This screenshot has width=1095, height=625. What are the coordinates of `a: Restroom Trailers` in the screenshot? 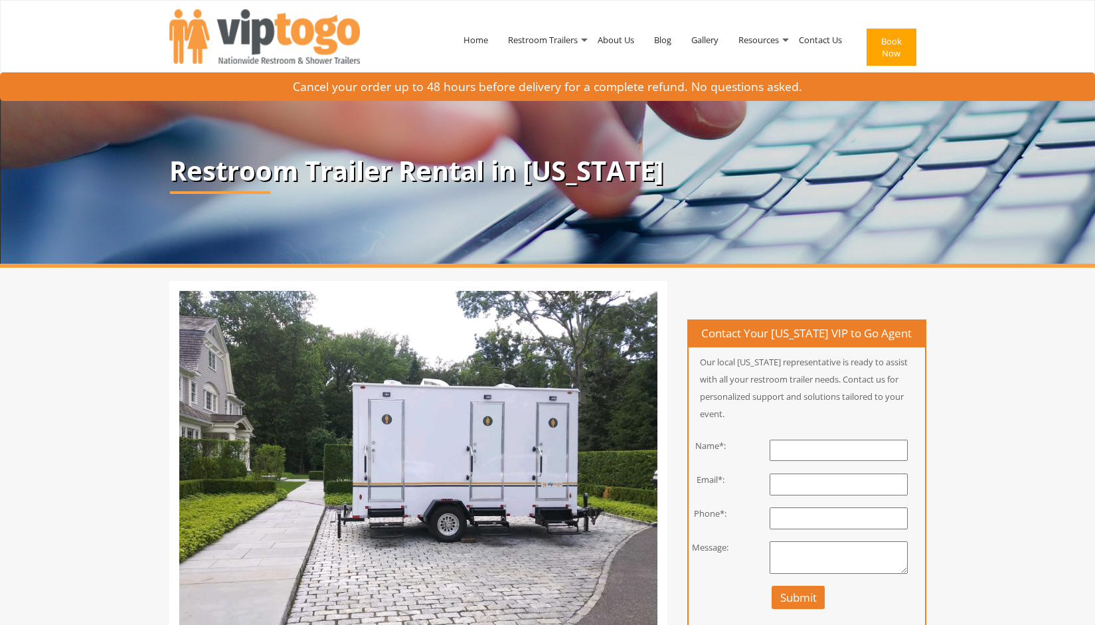 It's located at (543, 40).